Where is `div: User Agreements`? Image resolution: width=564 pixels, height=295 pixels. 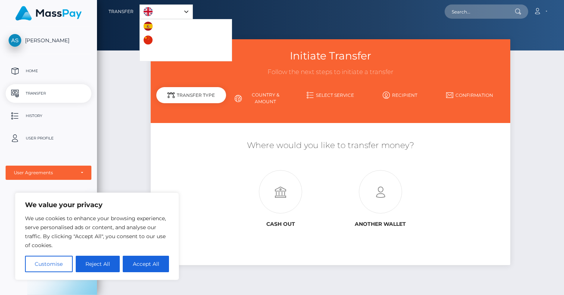
div: User Agreements is located at coordinates (44, 172).